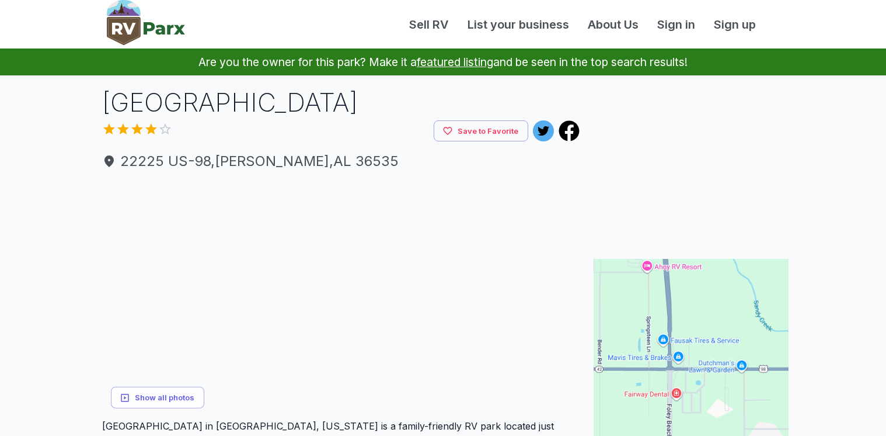 The height and width of the screenshot is (436, 886). Describe the element at coordinates (521, 360) in the screenshot. I see `img: AAcXr8pYj5-oiTJB5msDjuLQW5g3APaiSgnuT2EpleOoN6CtNz7eUHbOFfYFm8WMod4RNmdEPgwsbEhm7h9yzmGRyf76-XYRb...` at that location.